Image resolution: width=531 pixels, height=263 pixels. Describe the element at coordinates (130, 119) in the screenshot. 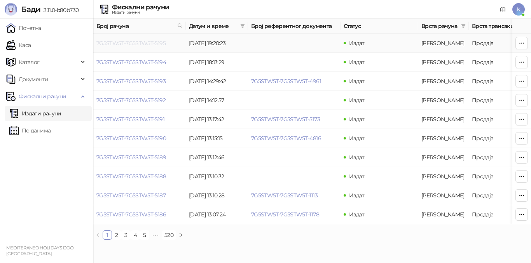

I see `a: 7G5STW5T-7G5STW5T-5191` at that location.